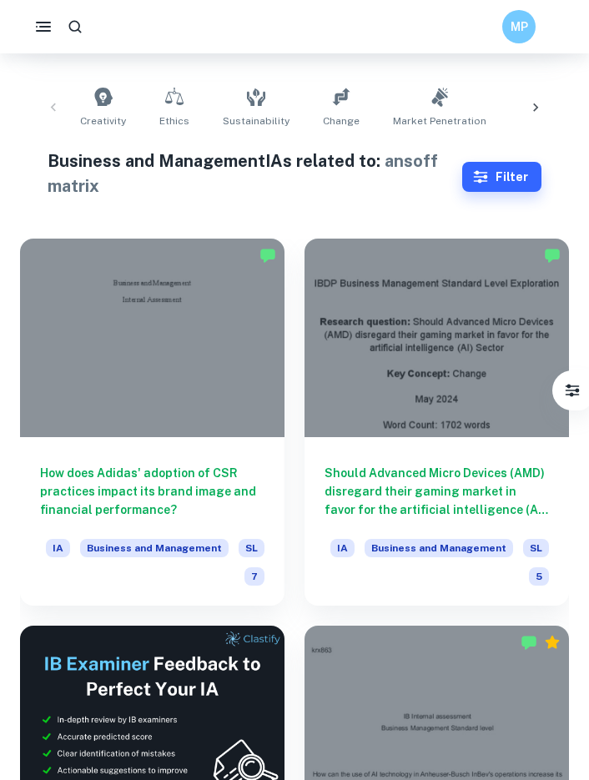  I want to click on span: Change, so click(341, 121).